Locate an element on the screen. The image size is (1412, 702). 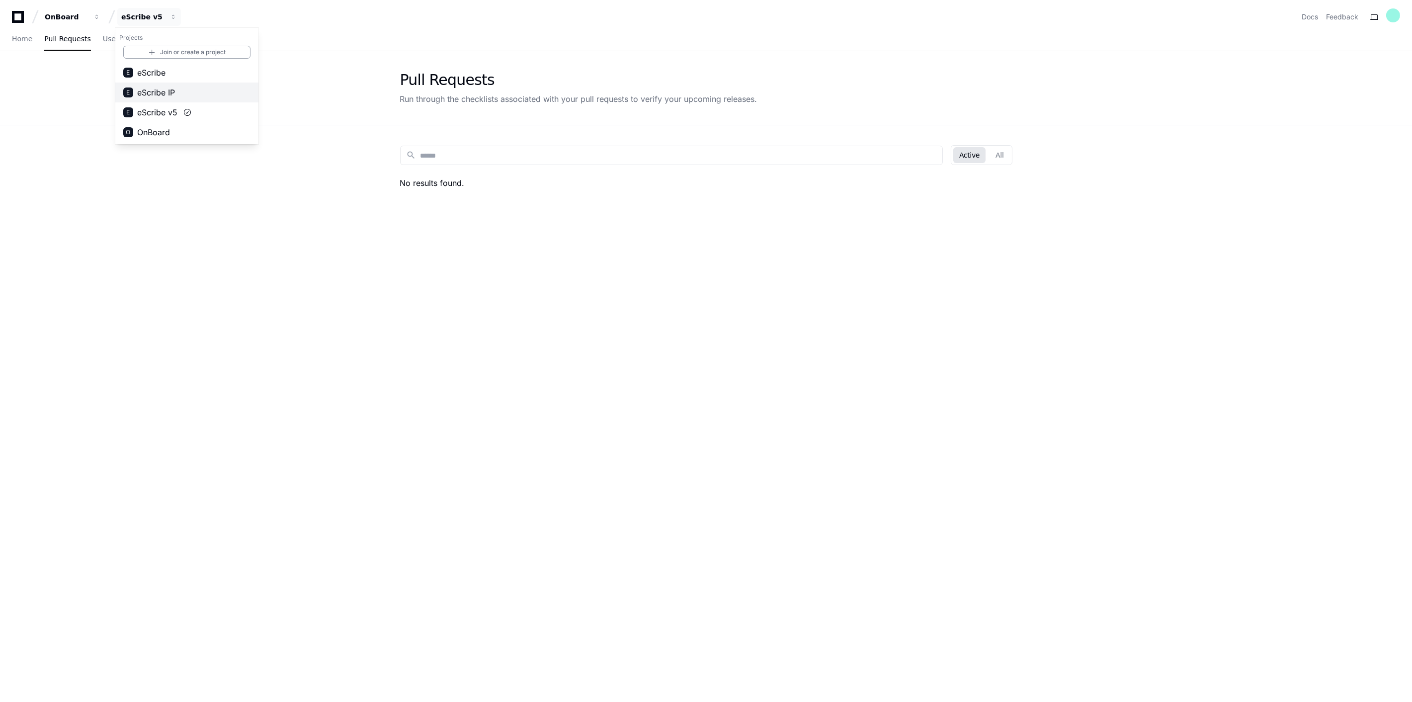
span: eScribe is located at coordinates (151, 73).